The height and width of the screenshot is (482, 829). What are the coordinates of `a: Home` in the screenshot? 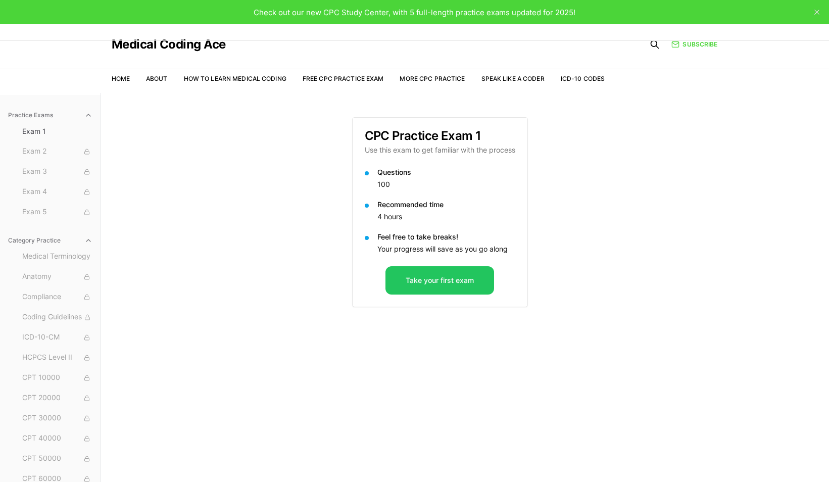 It's located at (121, 78).